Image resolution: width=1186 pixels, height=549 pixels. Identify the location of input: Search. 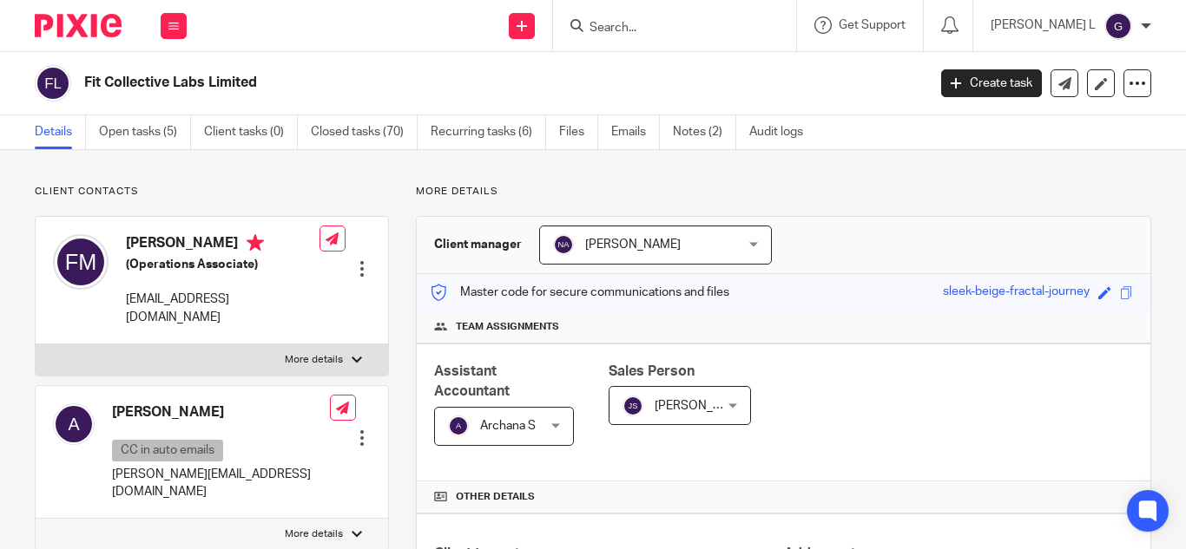
(666, 29).